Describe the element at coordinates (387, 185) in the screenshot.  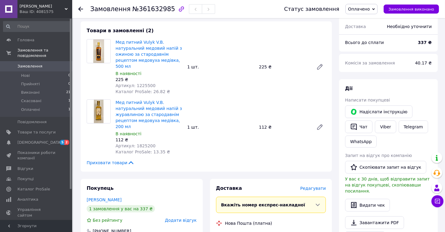
I see `span: У вас є 30 днів, щоб відправити запит на відгук покупцеві, скопіювавши посилання.` at that location.